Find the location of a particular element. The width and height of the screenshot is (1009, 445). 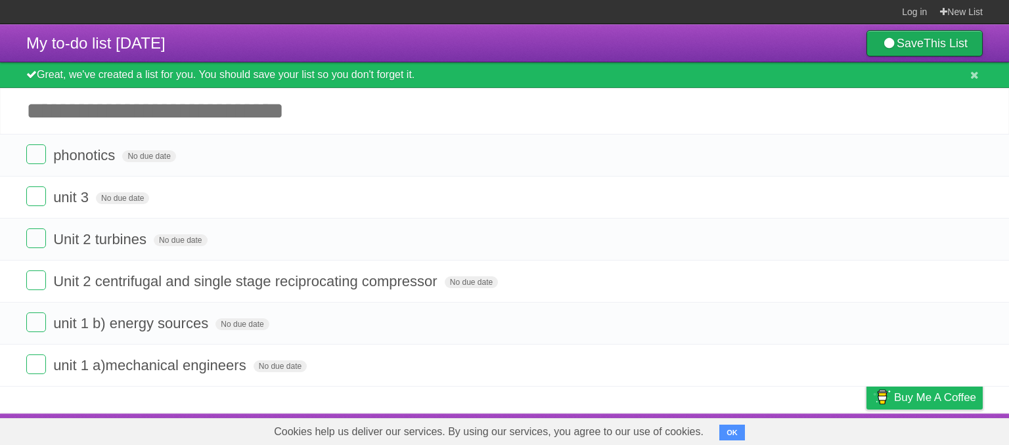

a: SaveThis List is located at coordinates (924, 43).